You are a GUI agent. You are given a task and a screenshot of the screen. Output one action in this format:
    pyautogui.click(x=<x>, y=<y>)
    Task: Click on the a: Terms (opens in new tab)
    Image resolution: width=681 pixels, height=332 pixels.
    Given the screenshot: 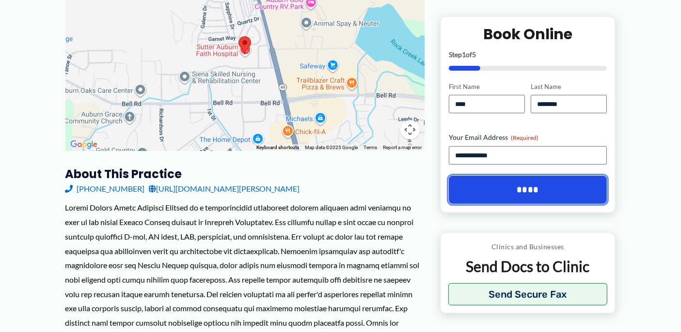 What is the action you would take?
    pyautogui.click(x=370, y=147)
    